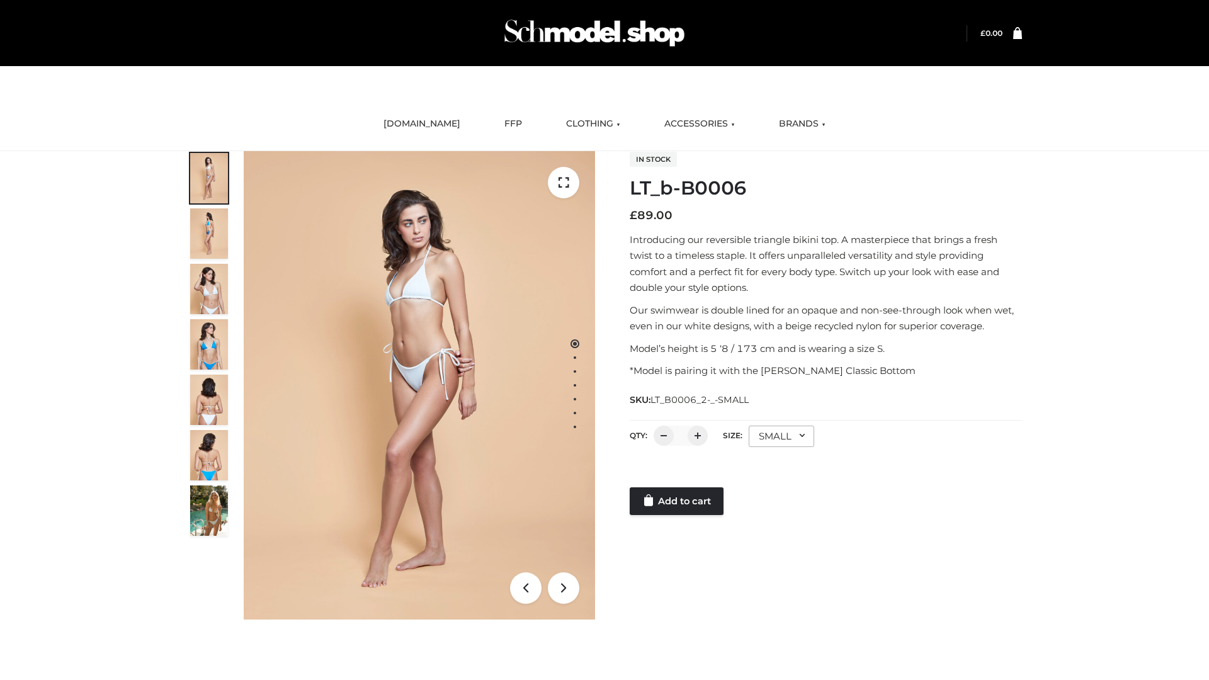 Image resolution: width=1209 pixels, height=680 pixels. Describe the element at coordinates (699, 124) in the screenshot. I see `a: ACCESSORIES` at that location.